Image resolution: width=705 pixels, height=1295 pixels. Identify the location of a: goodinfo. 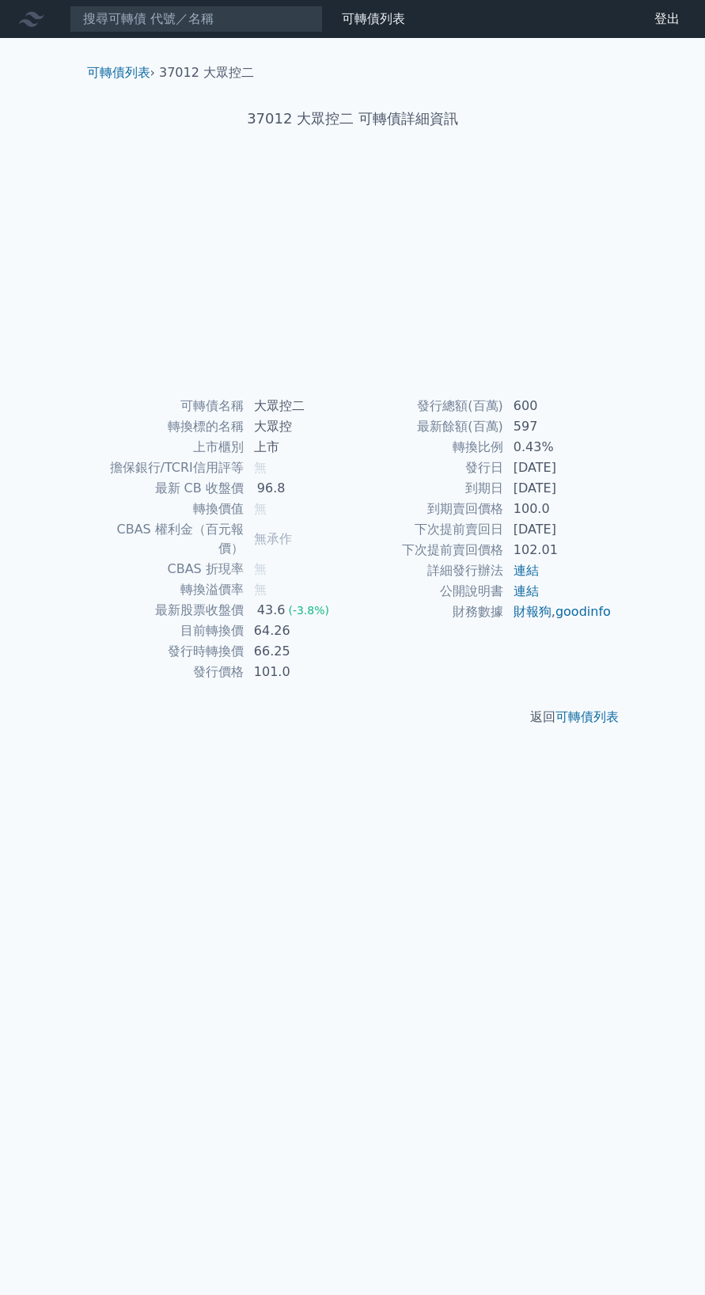
(583, 611).